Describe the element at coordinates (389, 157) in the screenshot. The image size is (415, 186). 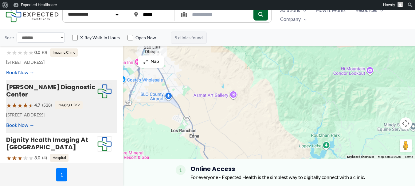
I see `span: Map data ©2025` at that location.